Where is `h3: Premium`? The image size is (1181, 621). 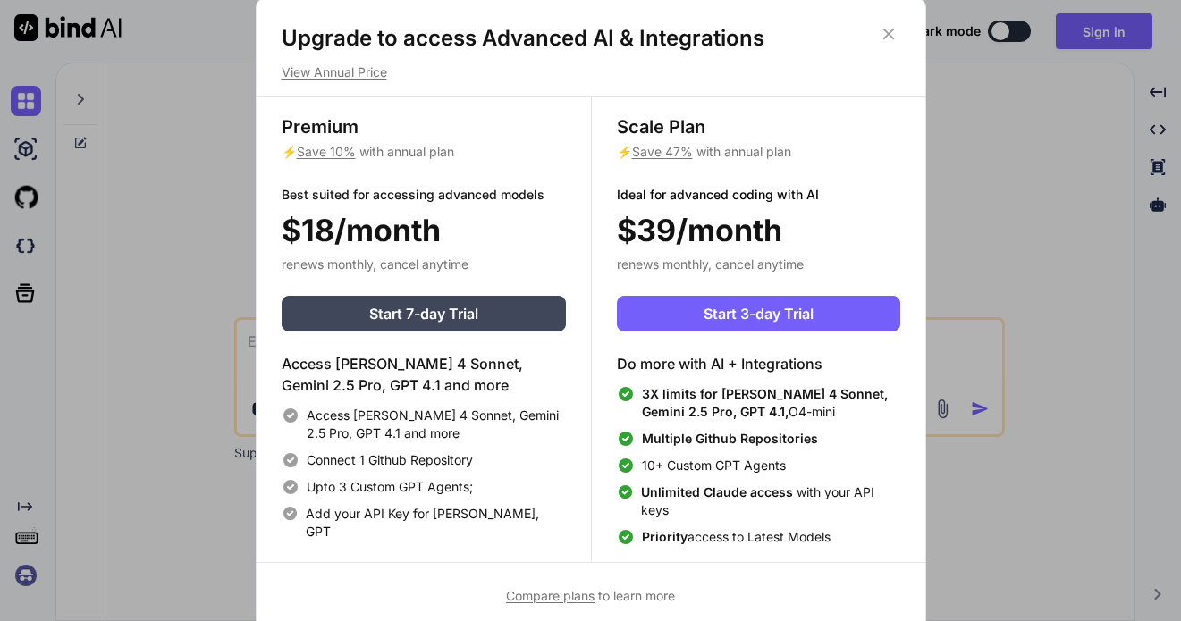 h3: Premium is located at coordinates (424, 127).